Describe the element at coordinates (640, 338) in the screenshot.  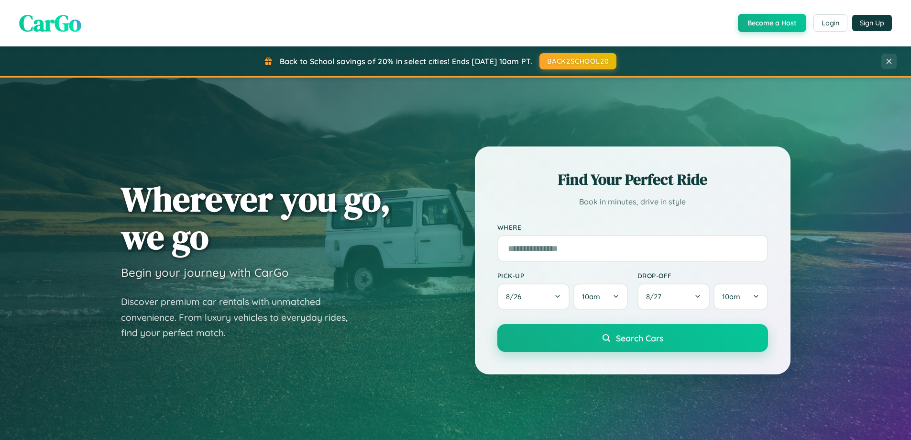
I see `span: Search Cars` at that location.